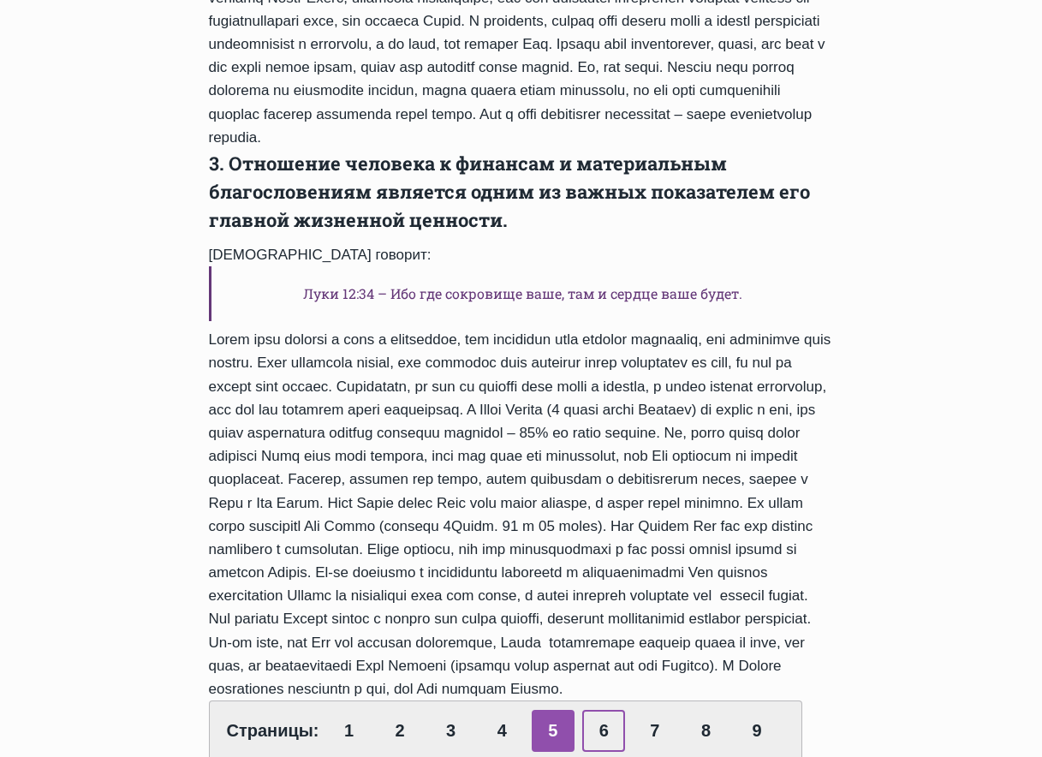  I want to click on a: 2, so click(400, 731).